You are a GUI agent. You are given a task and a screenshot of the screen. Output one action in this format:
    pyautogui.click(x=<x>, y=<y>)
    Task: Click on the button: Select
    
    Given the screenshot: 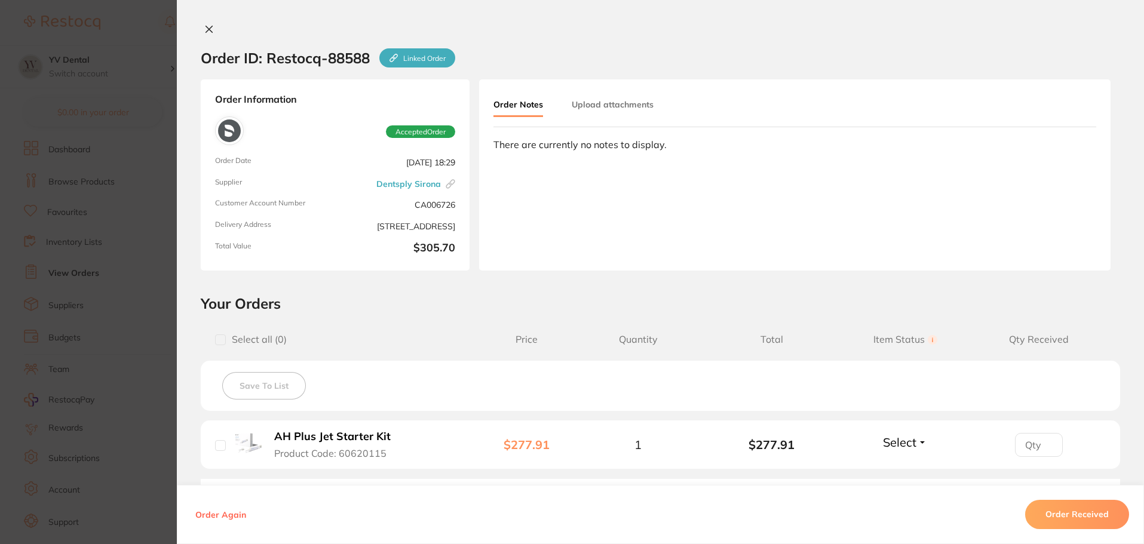 What is the action you would take?
    pyautogui.click(x=905, y=442)
    